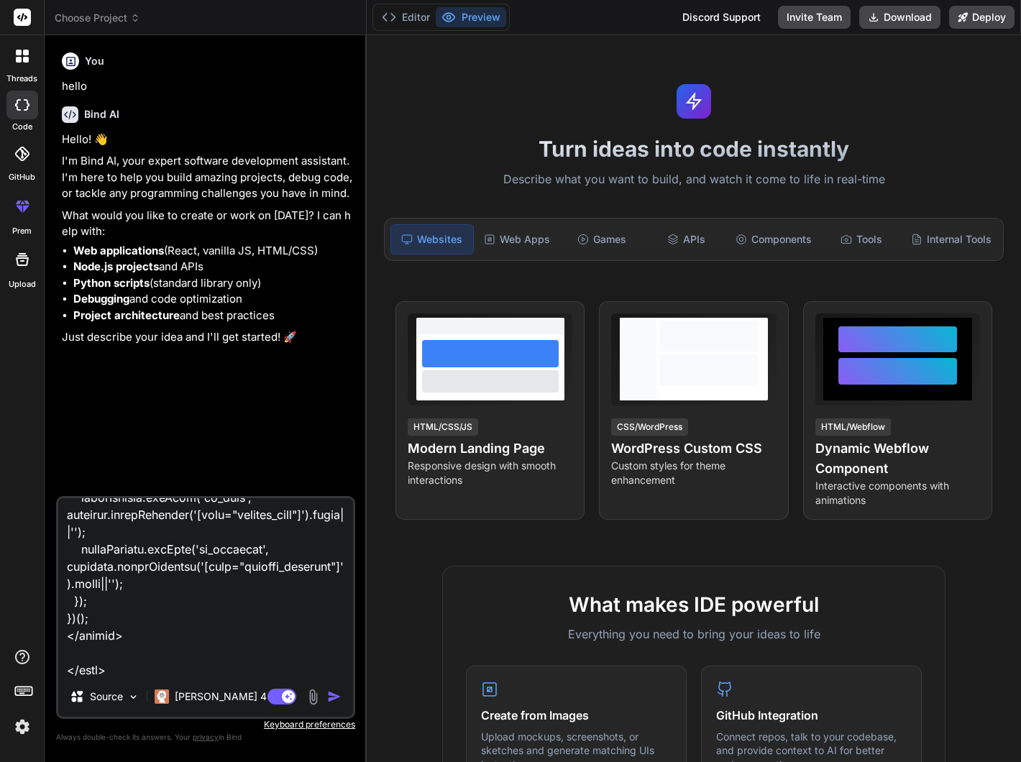  I want to click on p: Responsive design with smooth interactions, so click(489, 473).